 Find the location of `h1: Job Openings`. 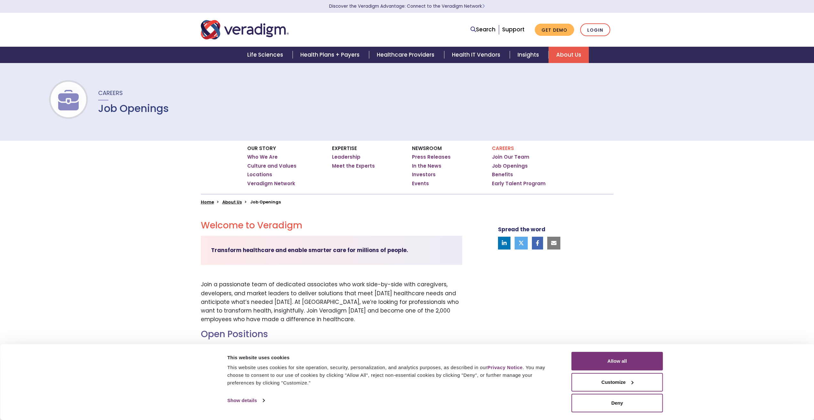

h1: Job Openings is located at coordinates (133, 108).